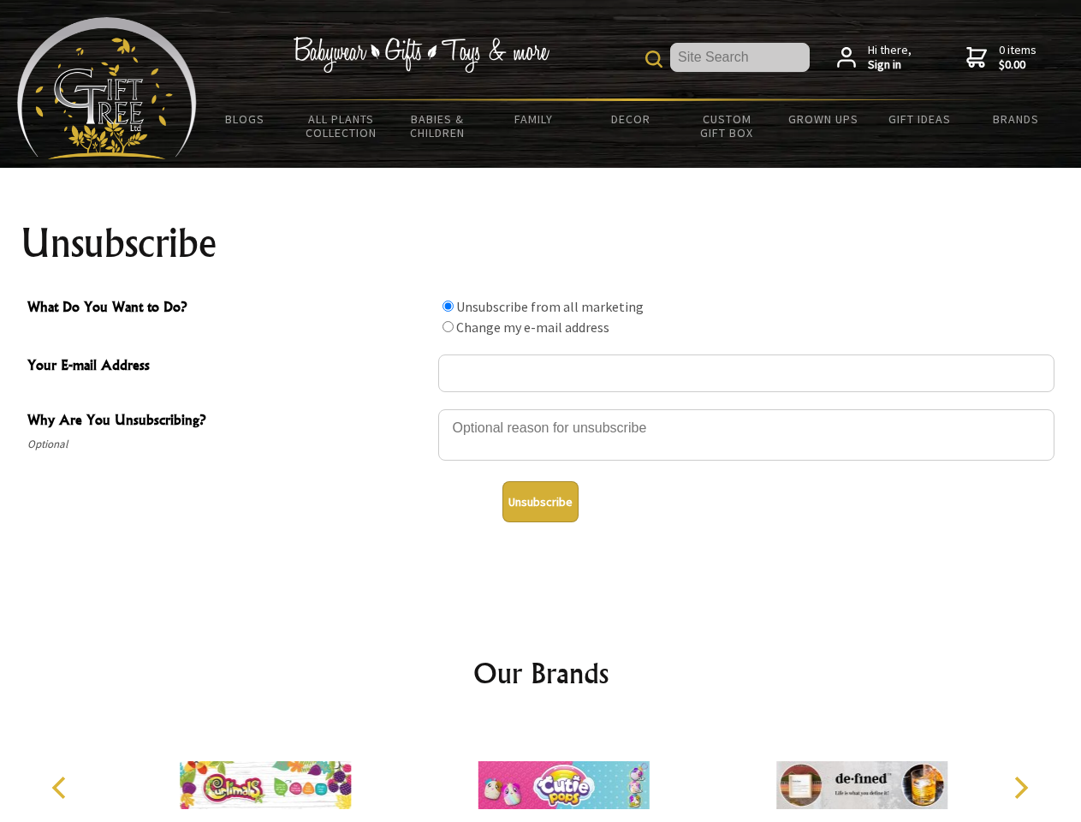 The image size is (1081, 822). What do you see at coordinates (534, 119) in the screenshot?
I see `a: Family` at bounding box center [534, 119].